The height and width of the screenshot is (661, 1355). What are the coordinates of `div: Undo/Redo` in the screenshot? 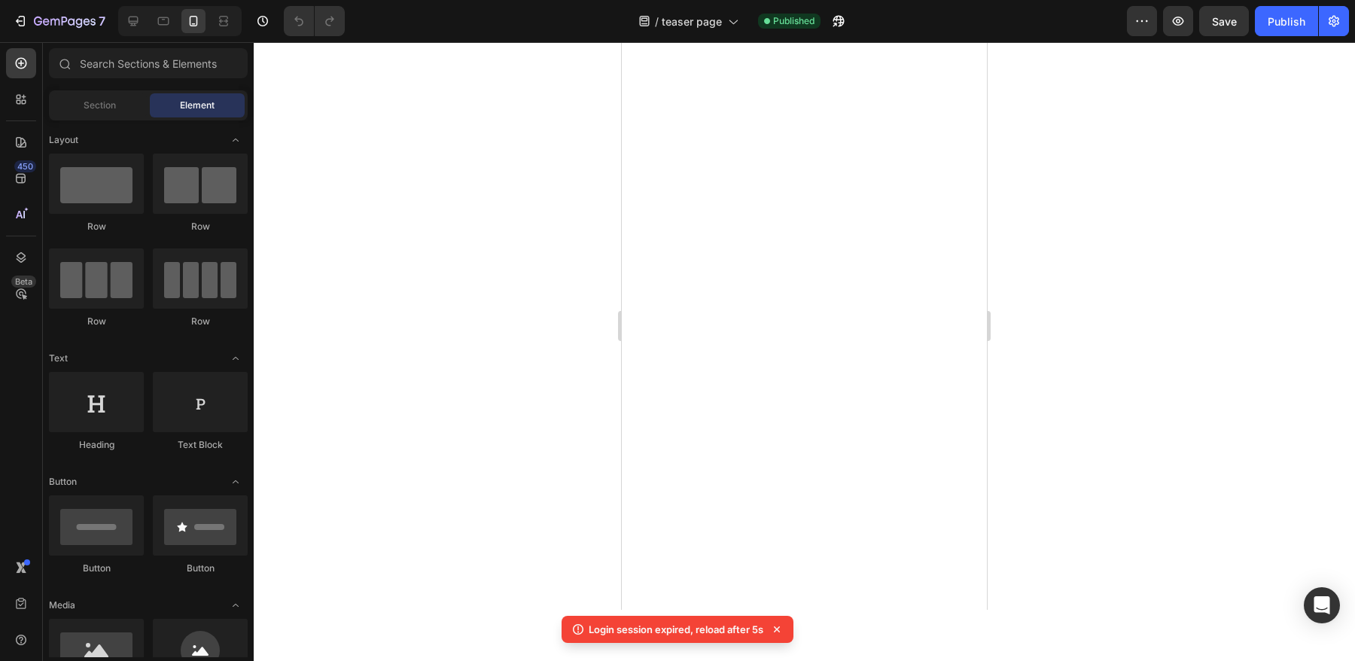 It's located at (314, 21).